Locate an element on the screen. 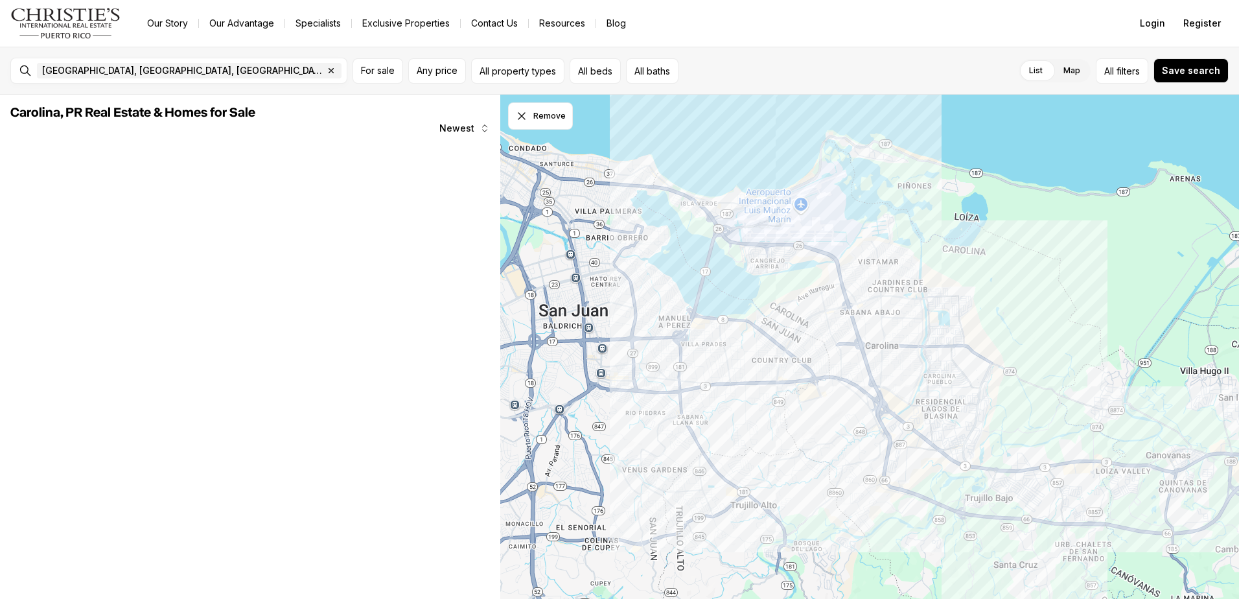 This screenshot has height=599, width=1239. img: logo is located at coordinates (65, 23).